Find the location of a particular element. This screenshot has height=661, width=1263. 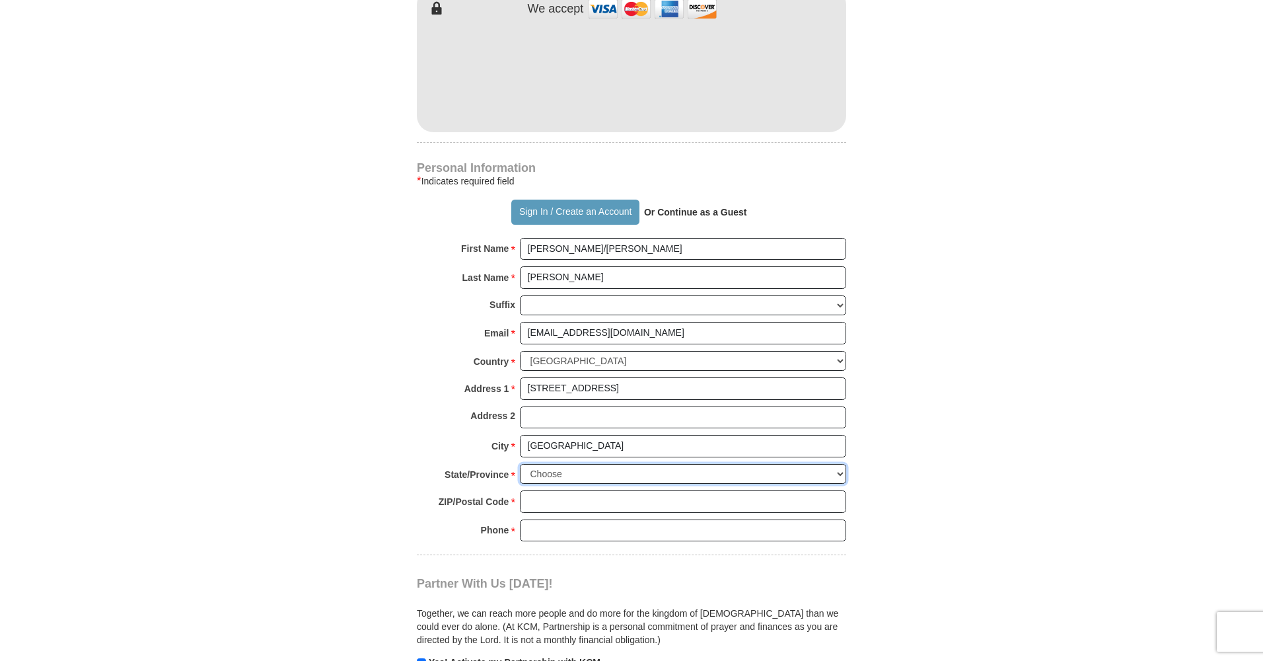

strong: Or Continue as a Guest is located at coordinates (696, 212).